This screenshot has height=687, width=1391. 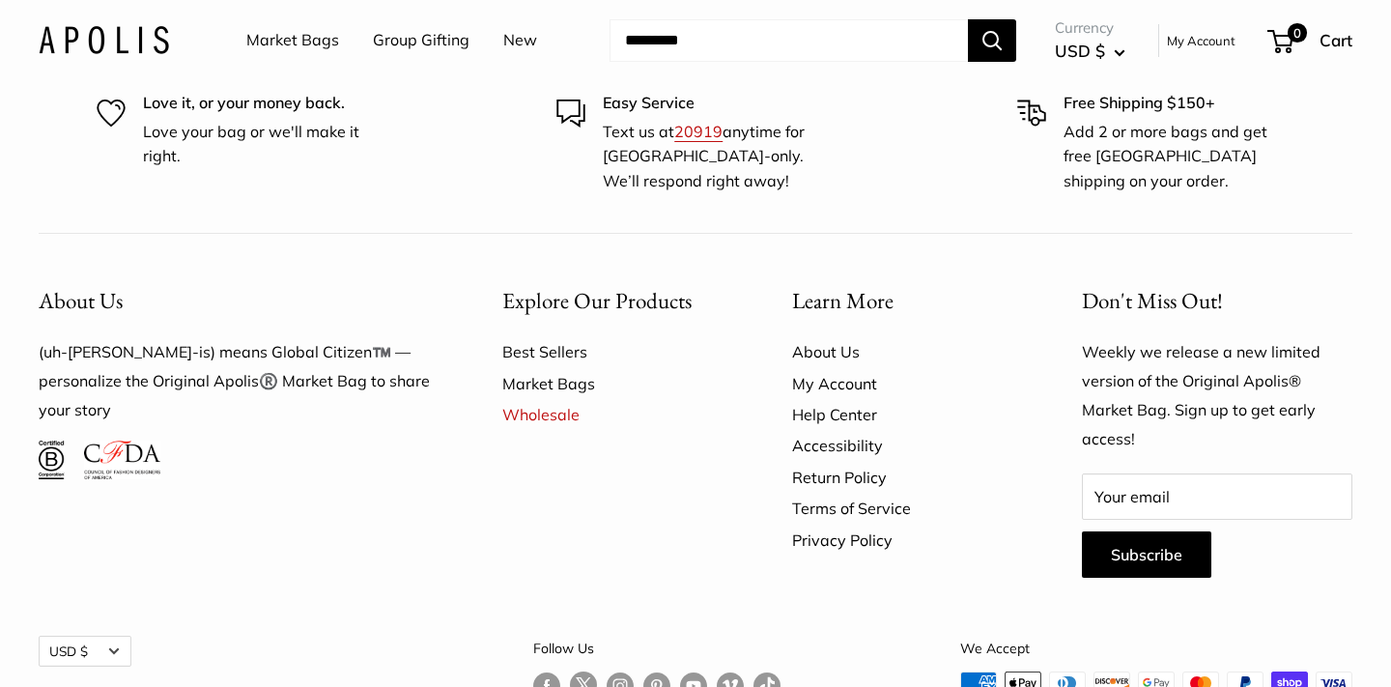 What do you see at coordinates (1157, 648) in the screenshot?
I see `p: We Accept` at bounding box center [1157, 648].